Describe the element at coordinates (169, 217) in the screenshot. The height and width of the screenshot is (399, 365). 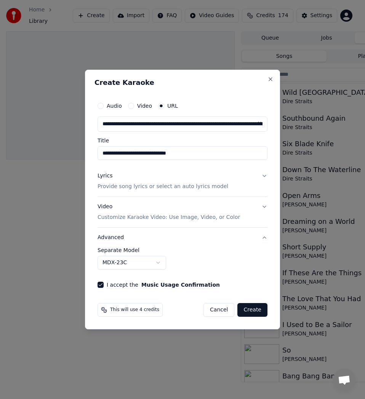
I see `p: Customize Karaoke Video: Use Image, Video, or Color` at that location.